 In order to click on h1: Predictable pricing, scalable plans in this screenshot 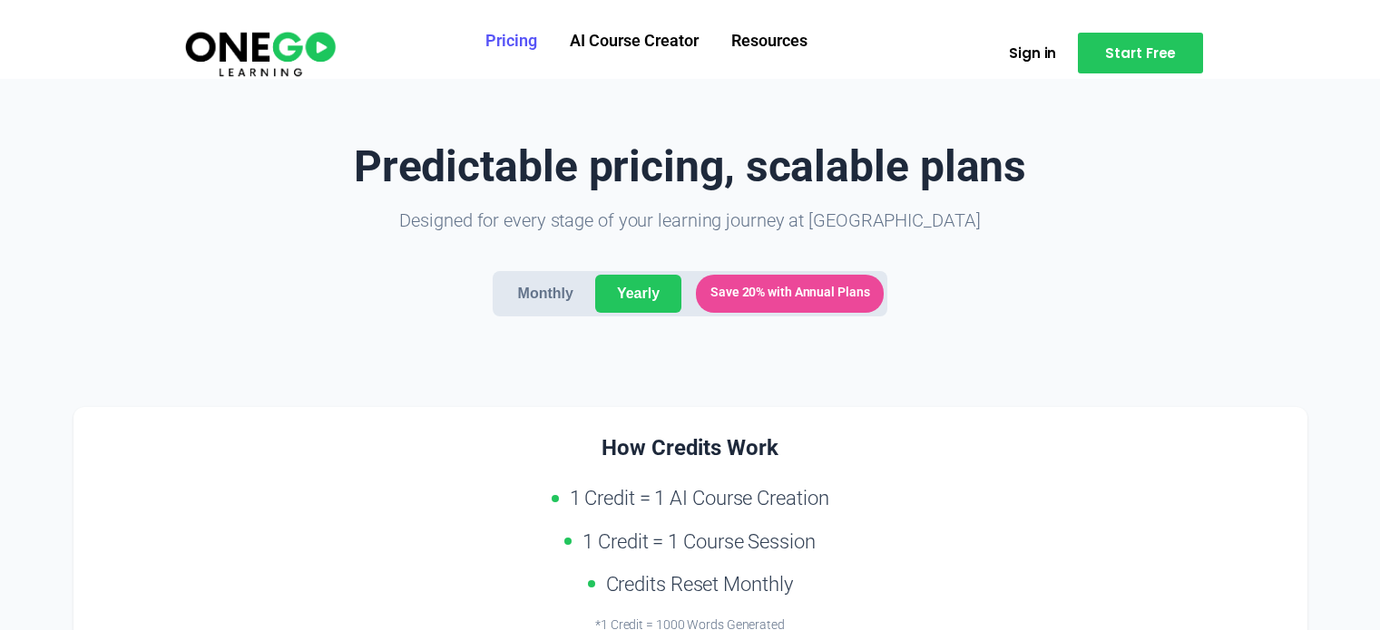, I will do `click(690, 167)`.